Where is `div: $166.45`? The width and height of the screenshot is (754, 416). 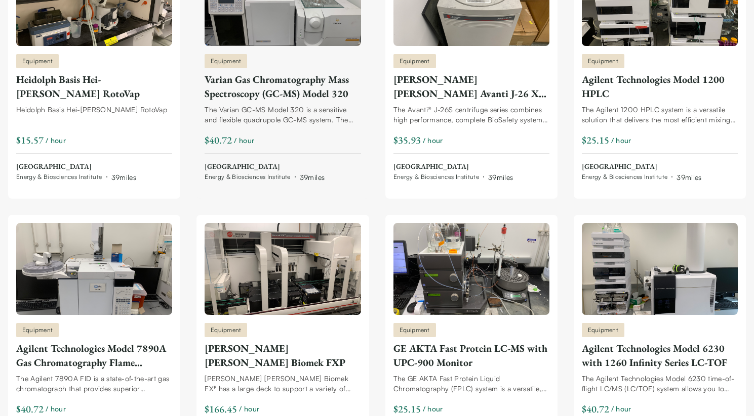 div: $166.45 is located at coordinates (221, 409).